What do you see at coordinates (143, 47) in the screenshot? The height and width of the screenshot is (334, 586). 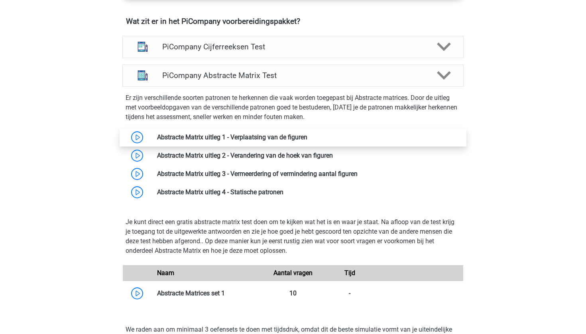 I see `img: cijferreeksen` at bounding box center [143, 47].